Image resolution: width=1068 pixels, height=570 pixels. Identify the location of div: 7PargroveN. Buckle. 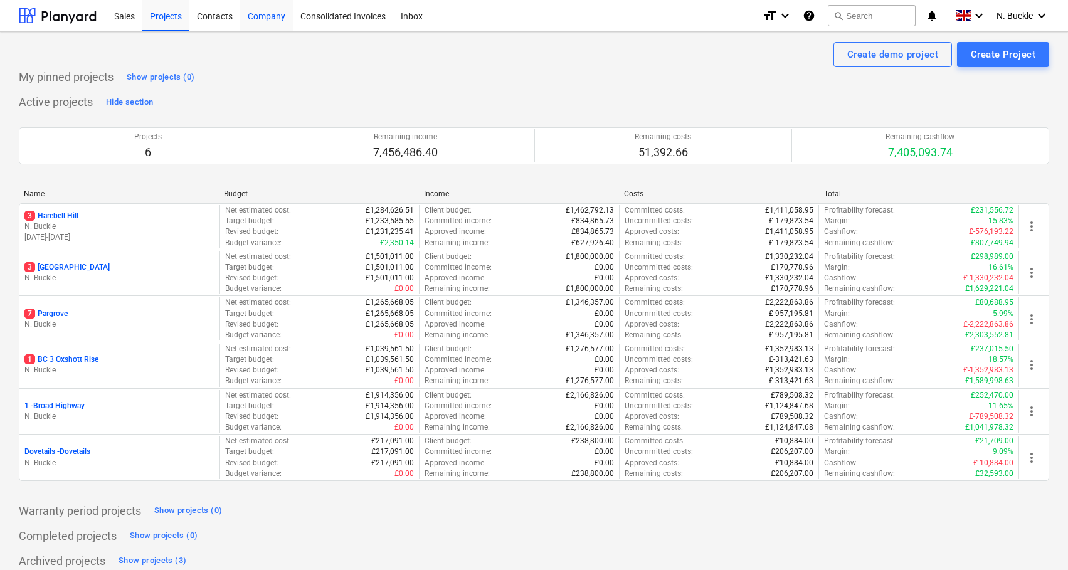
(119, 319).